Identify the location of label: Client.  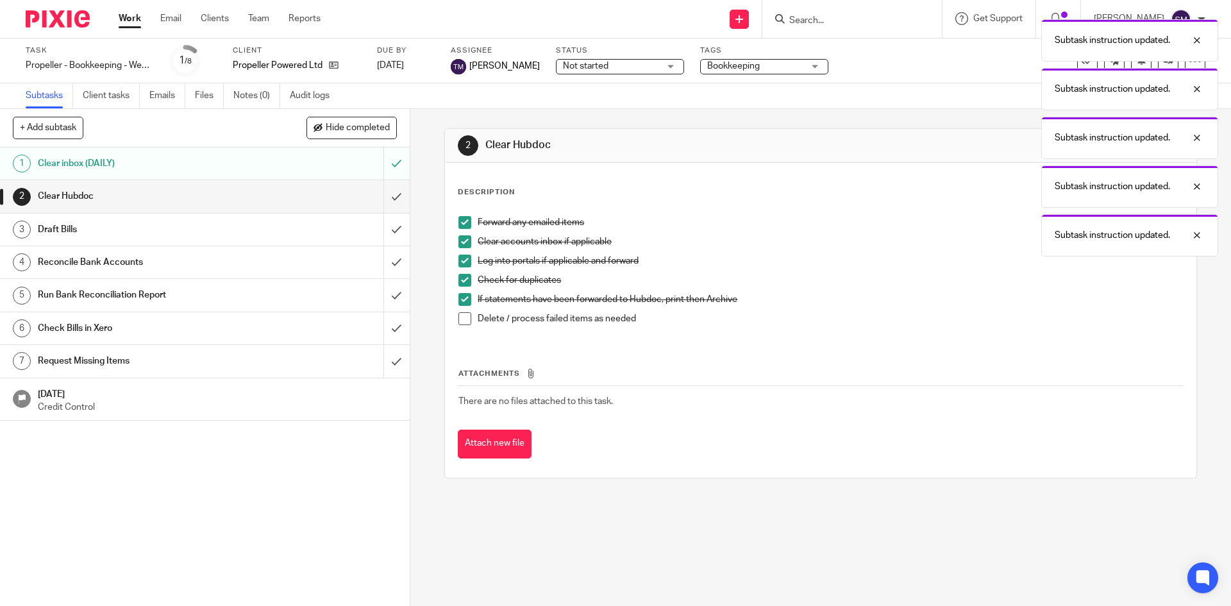
(297, 51).